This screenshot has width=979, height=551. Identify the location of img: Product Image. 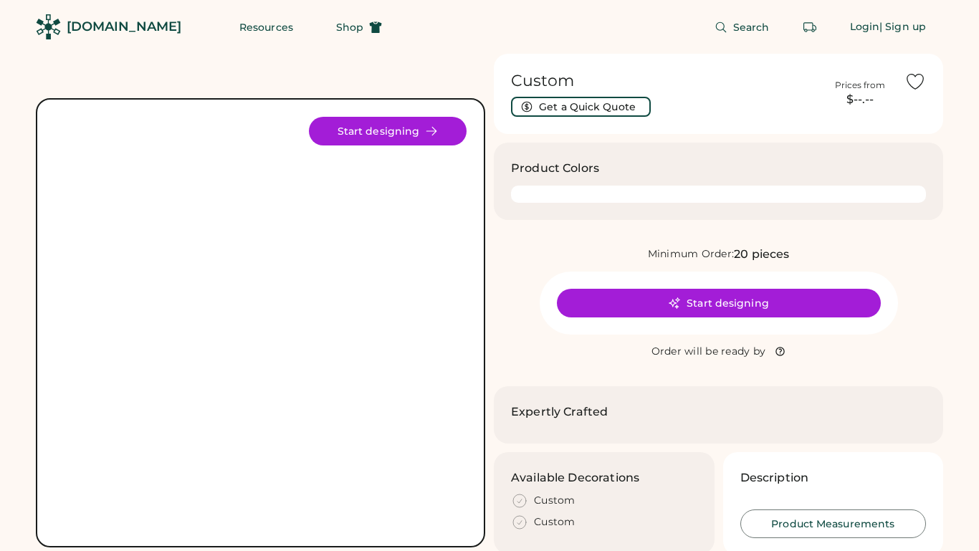
(260, 323).